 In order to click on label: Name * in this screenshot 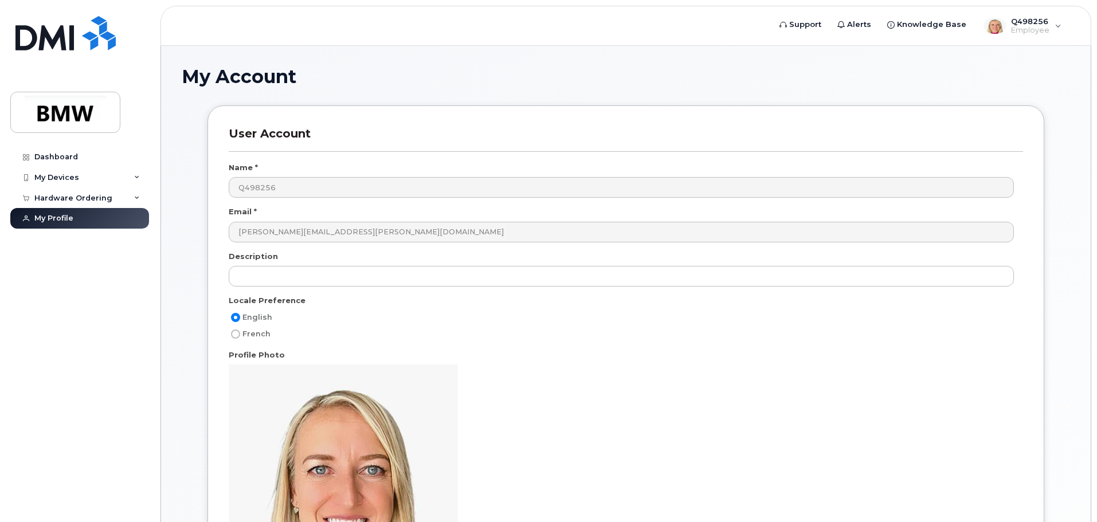, I will do `click(243, 167)`.